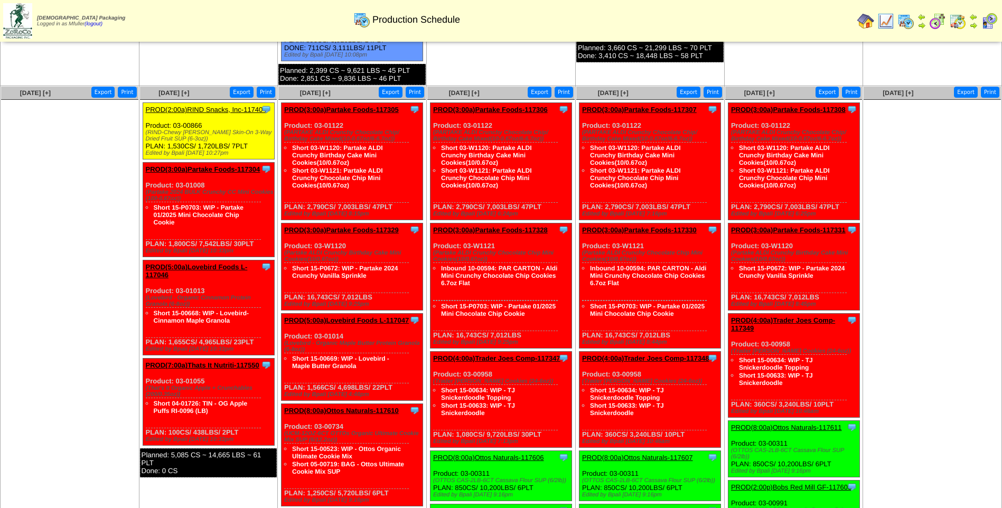 The image size is (1002, 508). What do you see at coordinates (208, 131) in the screenshot?
I see `div: Product: 03-00866 PLAN: 1,530CS / 1,720LBS / 7PLT` at bounding box center [208, 131].